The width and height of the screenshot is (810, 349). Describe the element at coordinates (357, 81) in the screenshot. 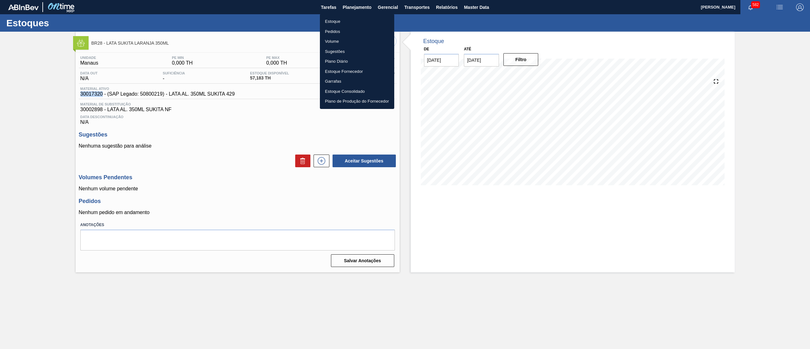

I see `li: Garrafas` at that location.